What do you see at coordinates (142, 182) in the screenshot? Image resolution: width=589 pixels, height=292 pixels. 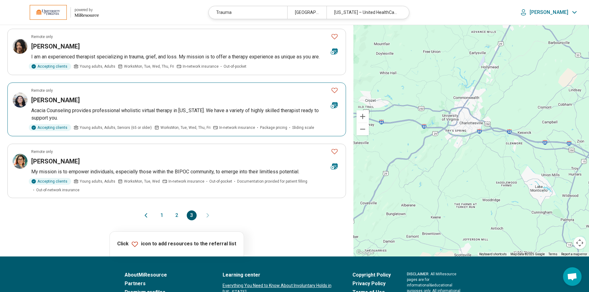 I see `span: Works Mon, Tue, Wed` at bounding box center [142, 182].